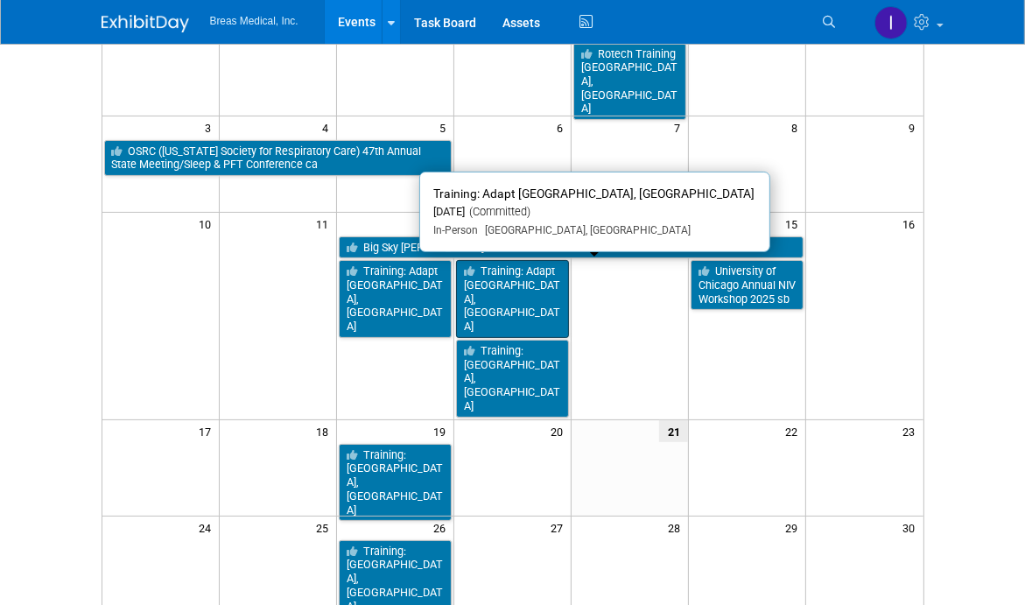 This screenshot has width=1025, height=605. I want to click on img: Inga Dolezar, so click(891, 23).